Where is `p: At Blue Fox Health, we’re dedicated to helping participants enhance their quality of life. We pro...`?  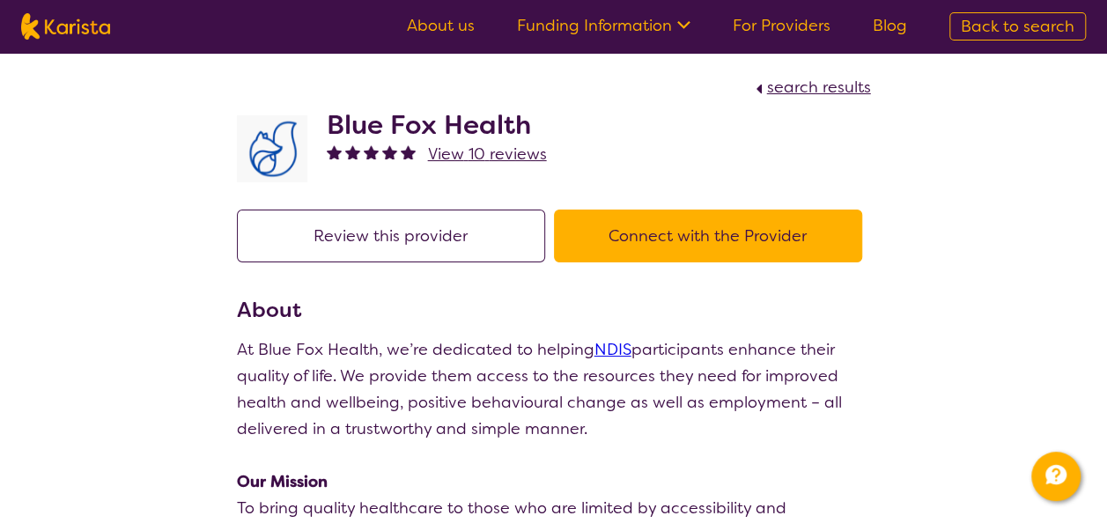
p: At Blue Fox Health, we’re dedicated to helping participants enhance their quality of life. We pro... is located at coordinates (554, 389).